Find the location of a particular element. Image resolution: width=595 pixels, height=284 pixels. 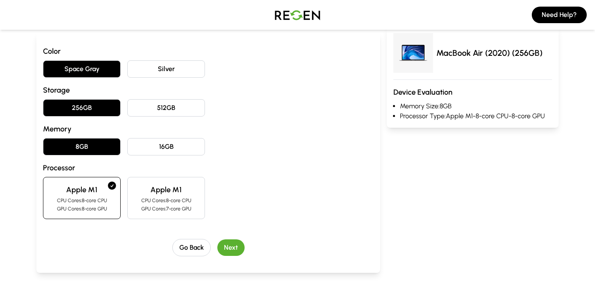

button: Silver is located at coordinates (166, 69).